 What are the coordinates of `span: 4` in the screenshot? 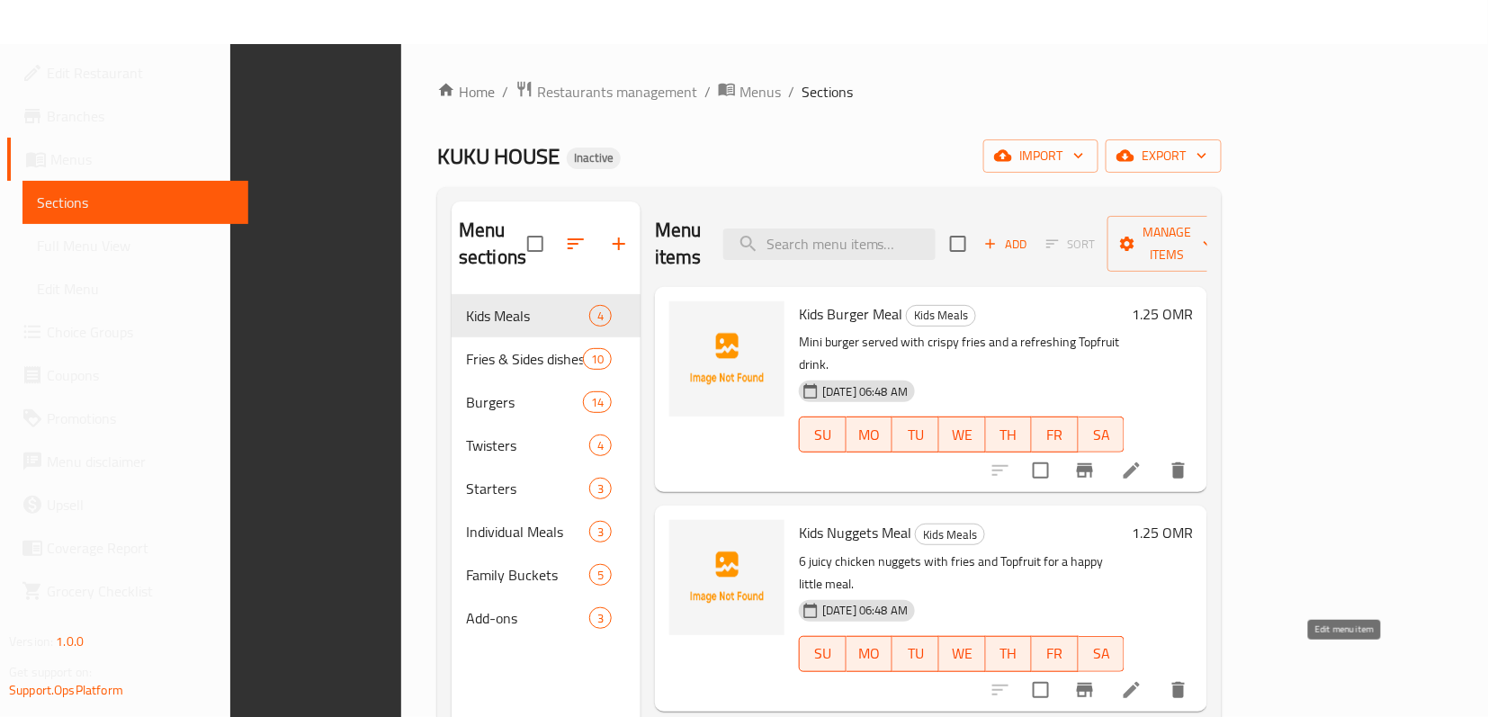 It's located at (600, 316).